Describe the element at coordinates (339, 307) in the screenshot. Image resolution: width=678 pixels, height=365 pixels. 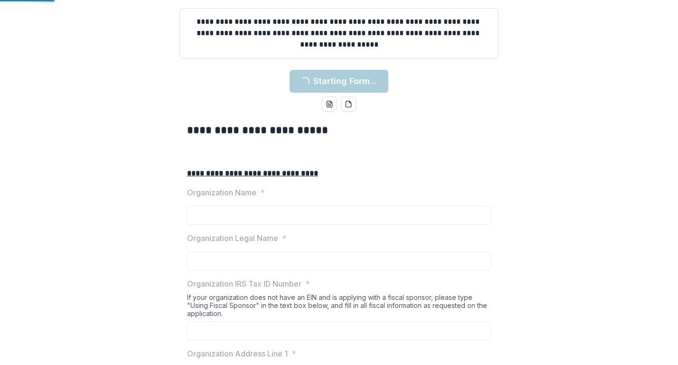
I see `div: If your organization does not have an EIN and is applying with a fiscal sponsor, please type "Usi...` at that location.